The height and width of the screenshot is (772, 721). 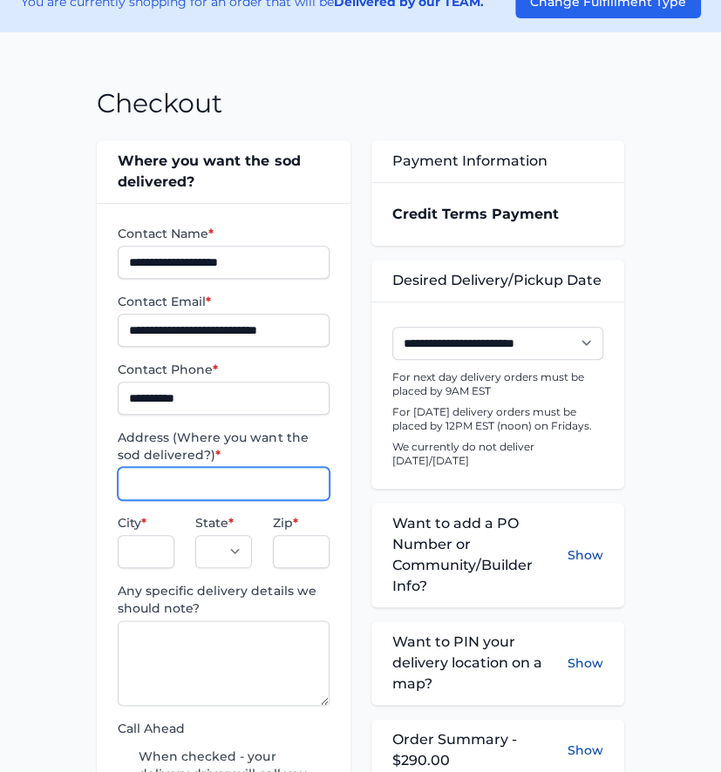 What do you see at coordinates (223, 729) in the screenshot?
I see `label: Call Ahead` at bounding box center [223, 729].